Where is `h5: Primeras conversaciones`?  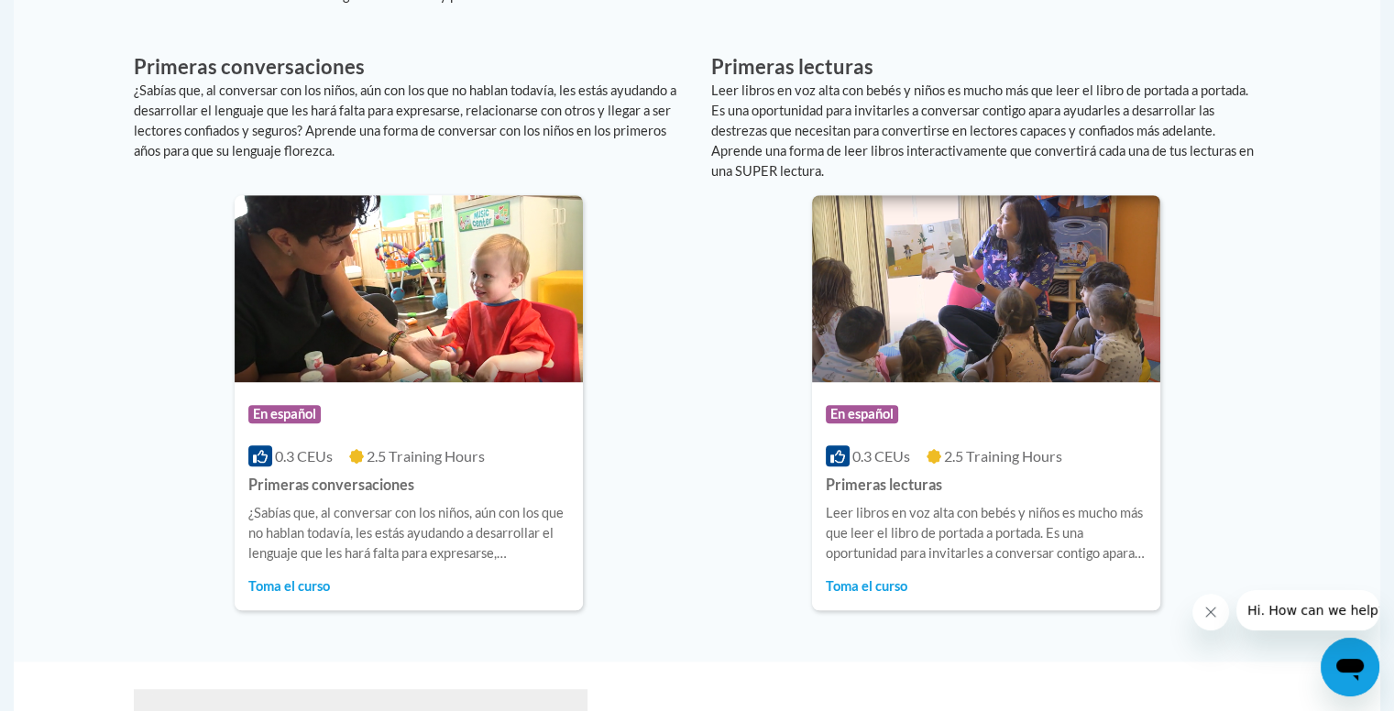 h5: Primeras conversaciones is located at coordinates (409, 484).